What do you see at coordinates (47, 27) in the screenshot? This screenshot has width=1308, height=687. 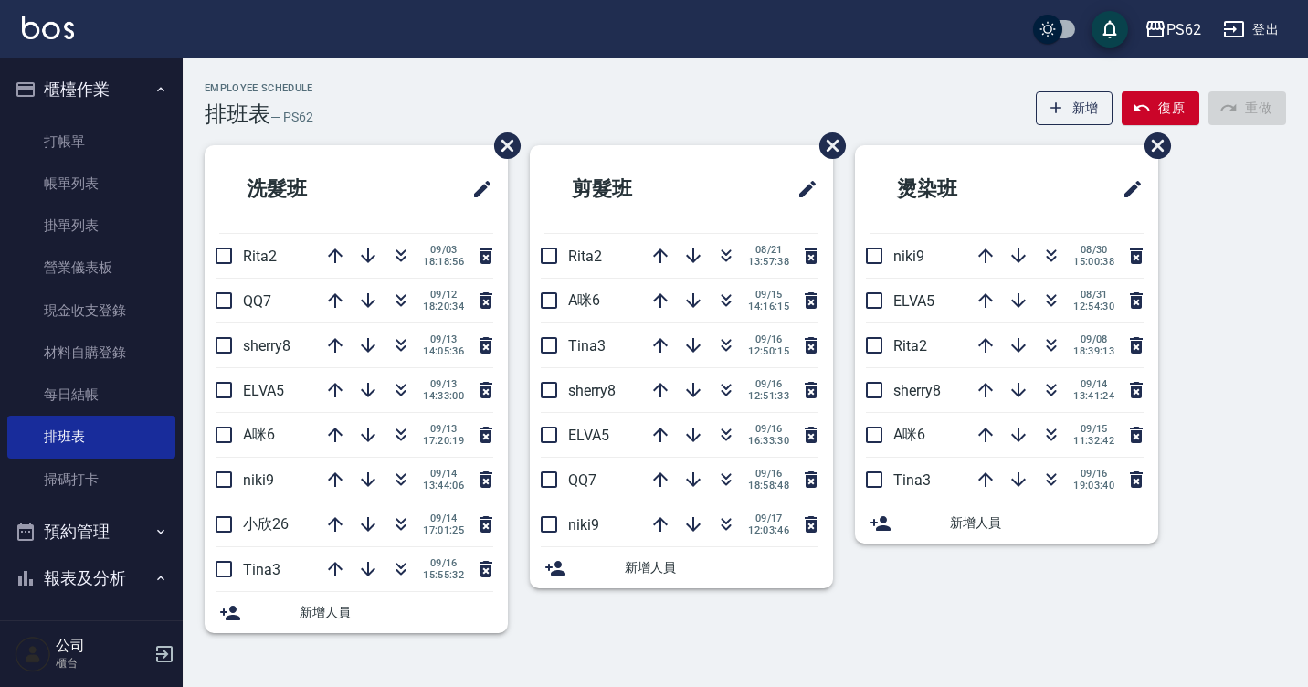 I see `img: Logo` at bounding box center [47, 27].